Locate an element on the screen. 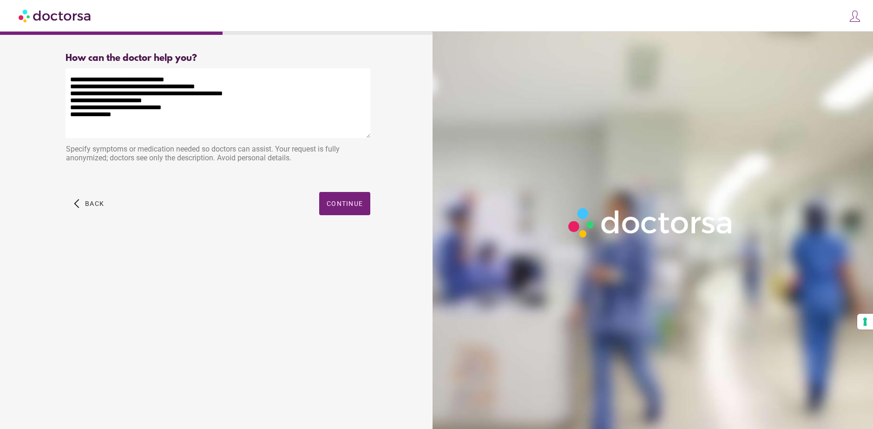 The width and height of the screenshot is (873, 429). button: Your consent preferences for tracking technologies is located at coordinates (865, 321).